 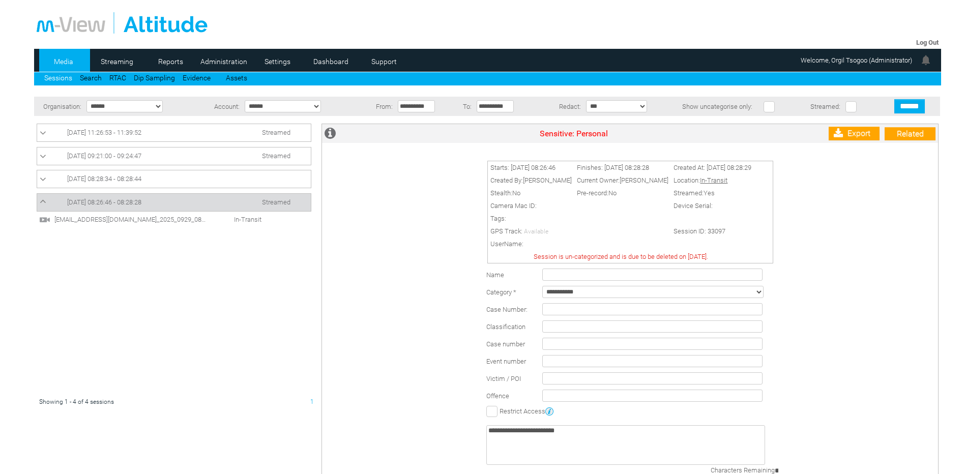 I want to click on a: Streaming, so click(x=117, y=62).